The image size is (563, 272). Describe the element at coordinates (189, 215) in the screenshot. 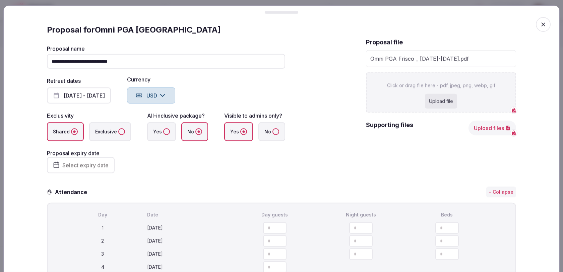

I see `div: Date` at that location.